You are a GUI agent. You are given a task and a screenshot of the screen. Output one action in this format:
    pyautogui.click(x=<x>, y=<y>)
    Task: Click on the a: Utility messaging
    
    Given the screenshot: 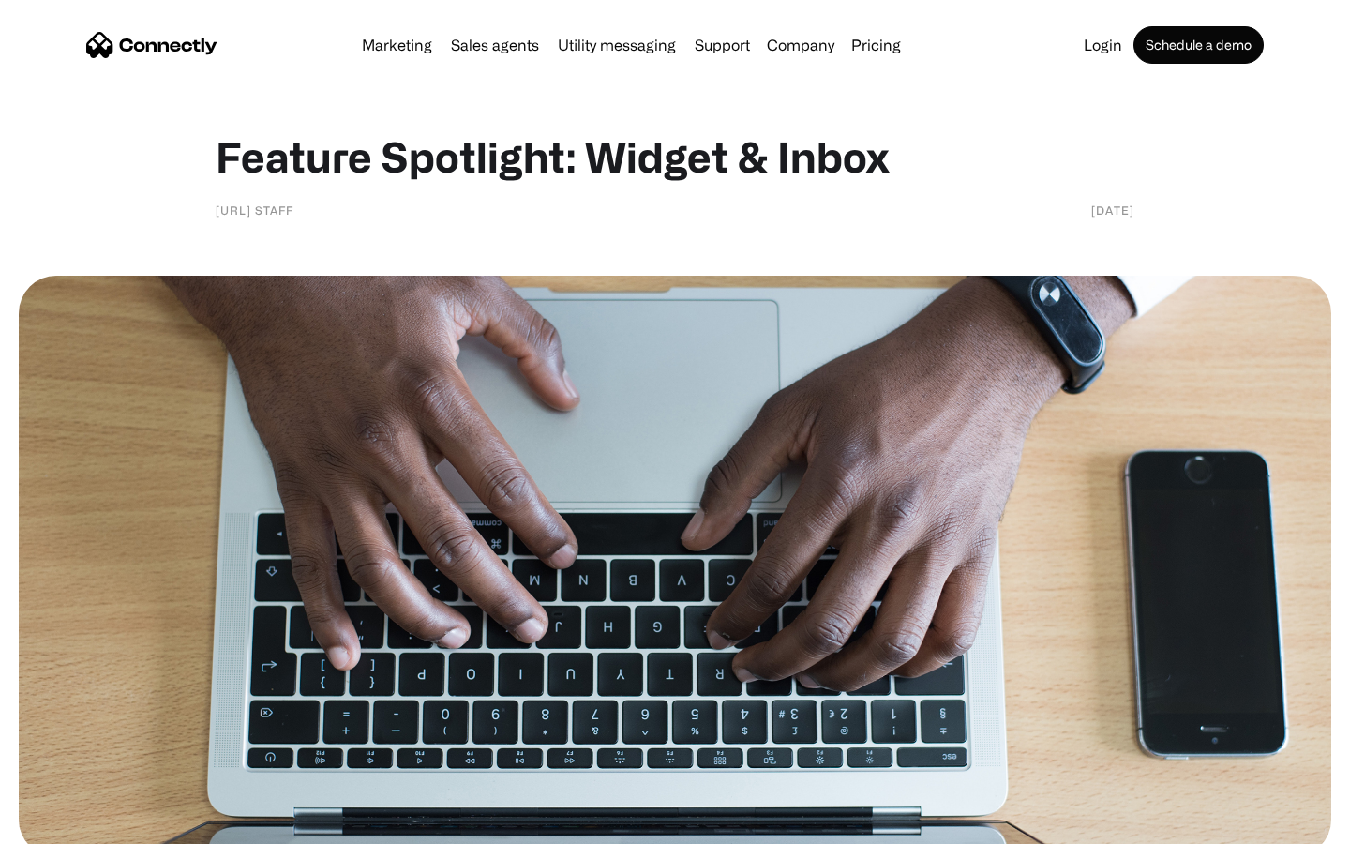 What is the action you would take?
    pyautogui.click(x=617, y=45)
    